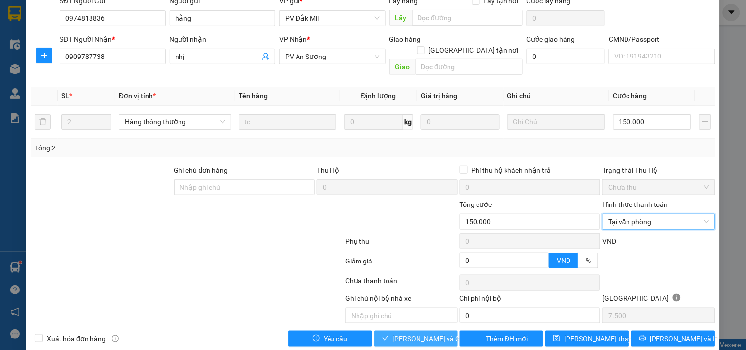 This screenshot has height=350, width=746. Describe the element at coordinates (76, 339) in the screenshot. I see `span: Xuất hóa đơn hàng` at that location.